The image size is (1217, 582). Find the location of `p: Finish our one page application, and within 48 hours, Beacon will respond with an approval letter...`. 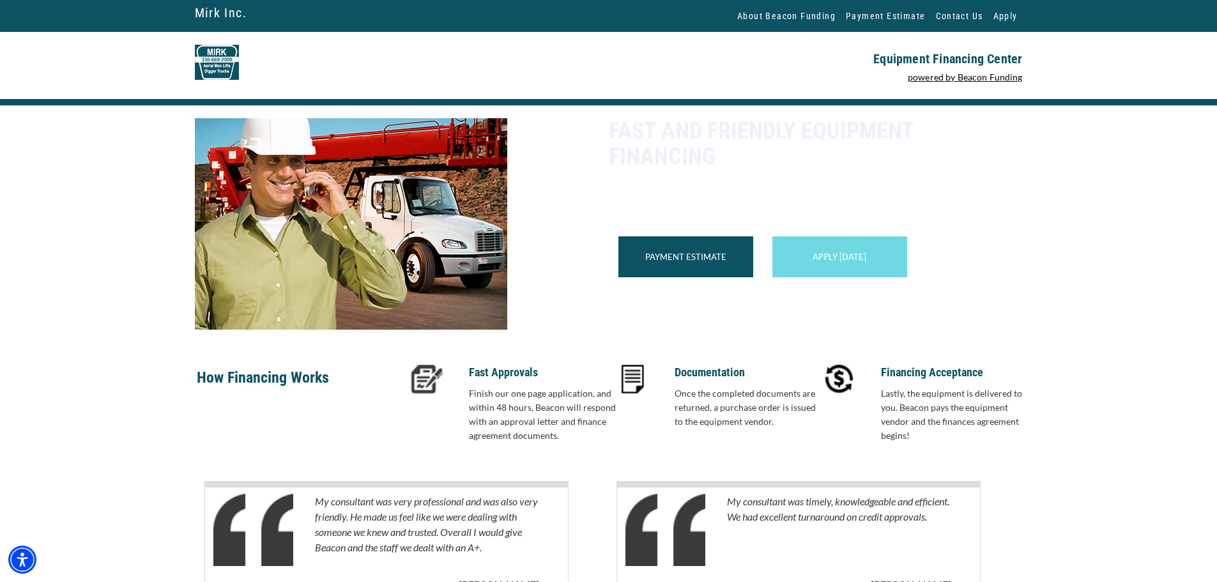

p: Finish our one page application, and within 48 hours, Beacon will respond with an approval letter... is located at coordinates (542, 415).